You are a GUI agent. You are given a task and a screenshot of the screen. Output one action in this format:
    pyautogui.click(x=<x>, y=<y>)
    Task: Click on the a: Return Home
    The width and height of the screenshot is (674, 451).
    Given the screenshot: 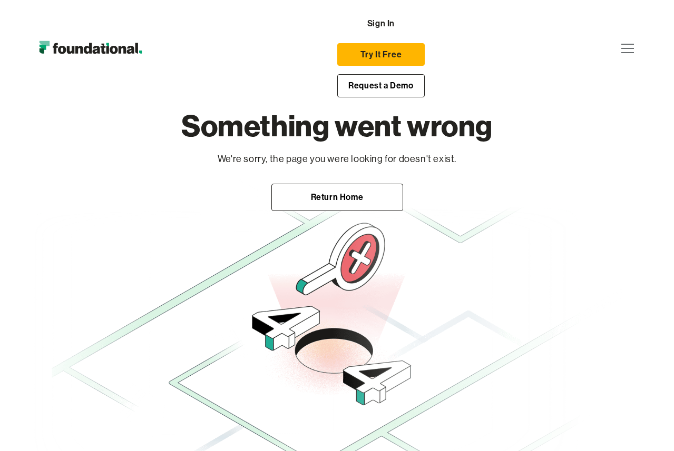 What is the action you would take?
    pyautogui.click(x=337, y=198)
    